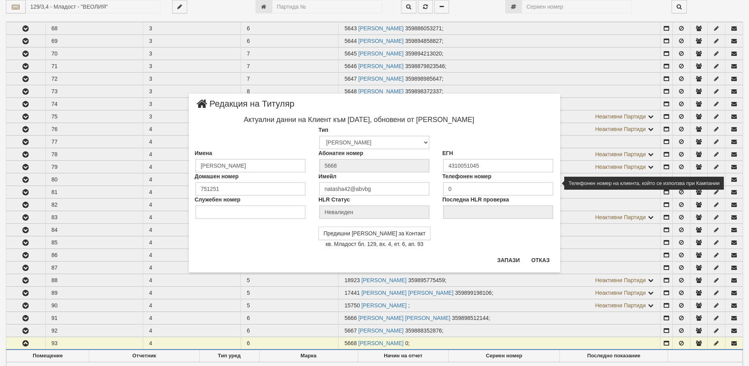  Describe the element at coordinates (374, 189) in the screenshot. I see `input: Електронна поща на клиента, която се използва при Кампании` at that location.